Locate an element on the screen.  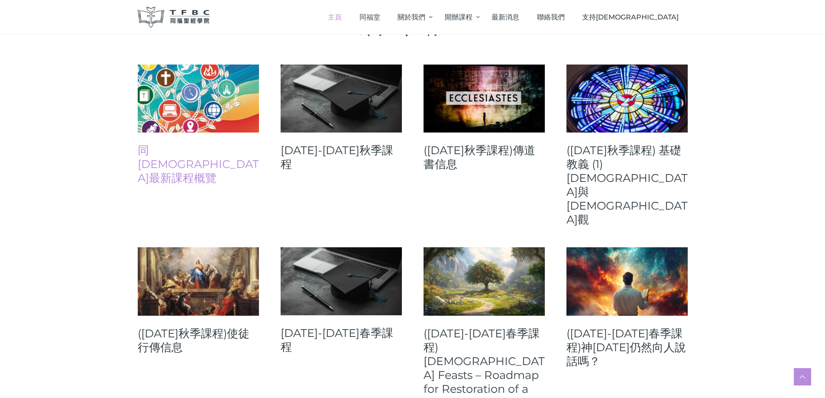
img: 同福聖經學院 TFBC is located at coordinates (174, 17).